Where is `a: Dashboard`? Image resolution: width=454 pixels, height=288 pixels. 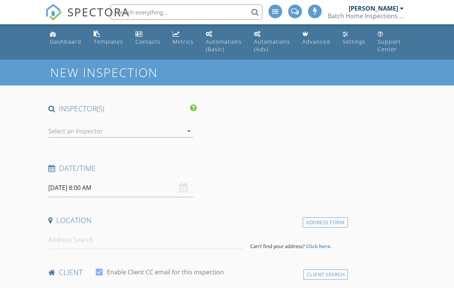 a: Dashboard is located at coordinates (65, 38).